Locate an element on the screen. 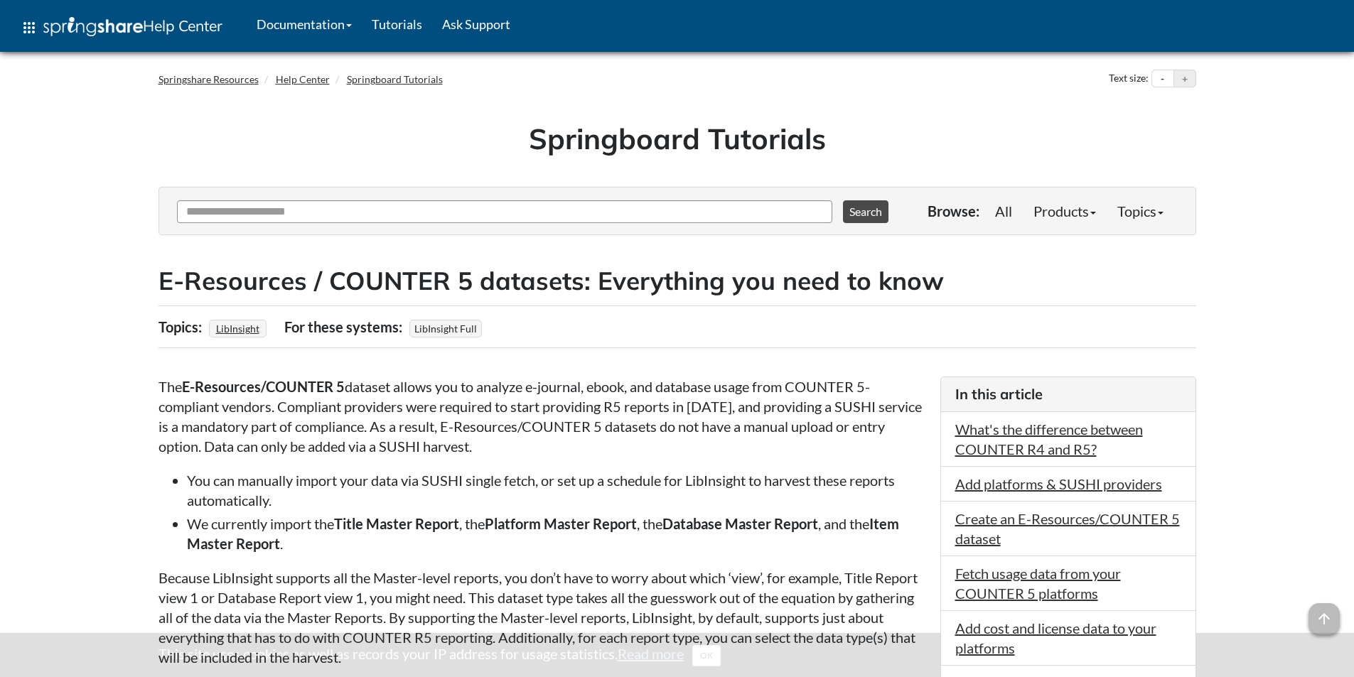 This screenshot has width=1354, height=677. a: arrow_upward is located at coordinates (1324, 613).